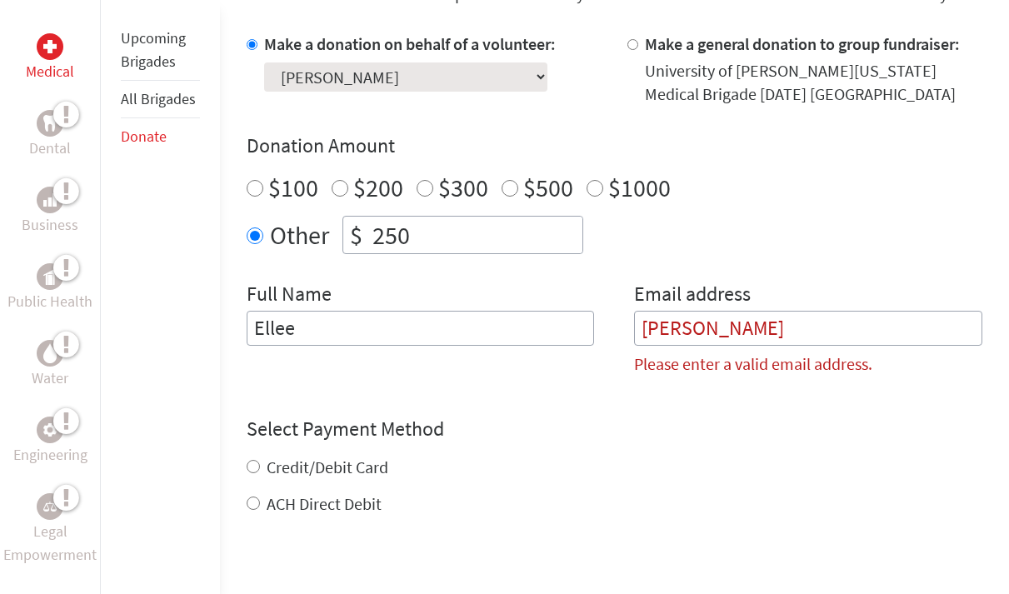  What do you see at coordinates (50, 353) in the screenshot?
I see `div: Water` at bounding box center [50, 353].